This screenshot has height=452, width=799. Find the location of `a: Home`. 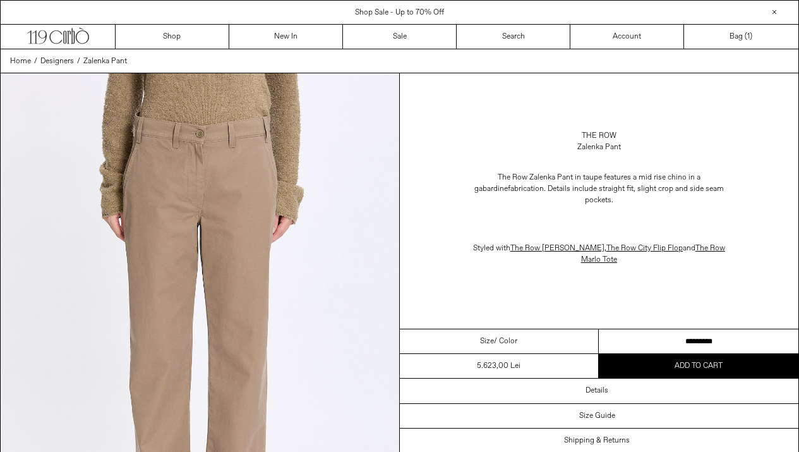

a: Home is located at coordinates (20, 61).